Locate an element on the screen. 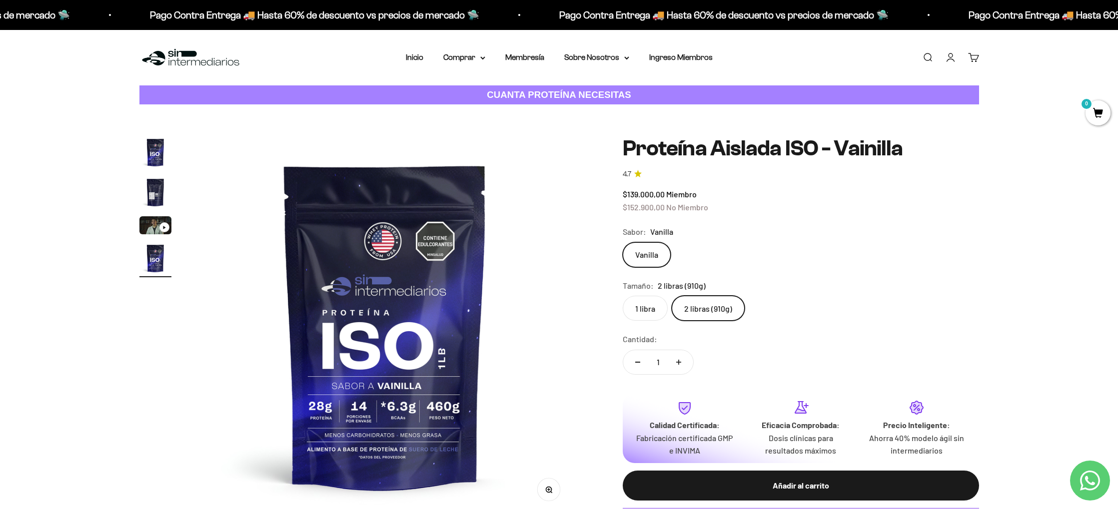 The image size is (1118, 510). span: Miembro is located at coordinates (681, 194).